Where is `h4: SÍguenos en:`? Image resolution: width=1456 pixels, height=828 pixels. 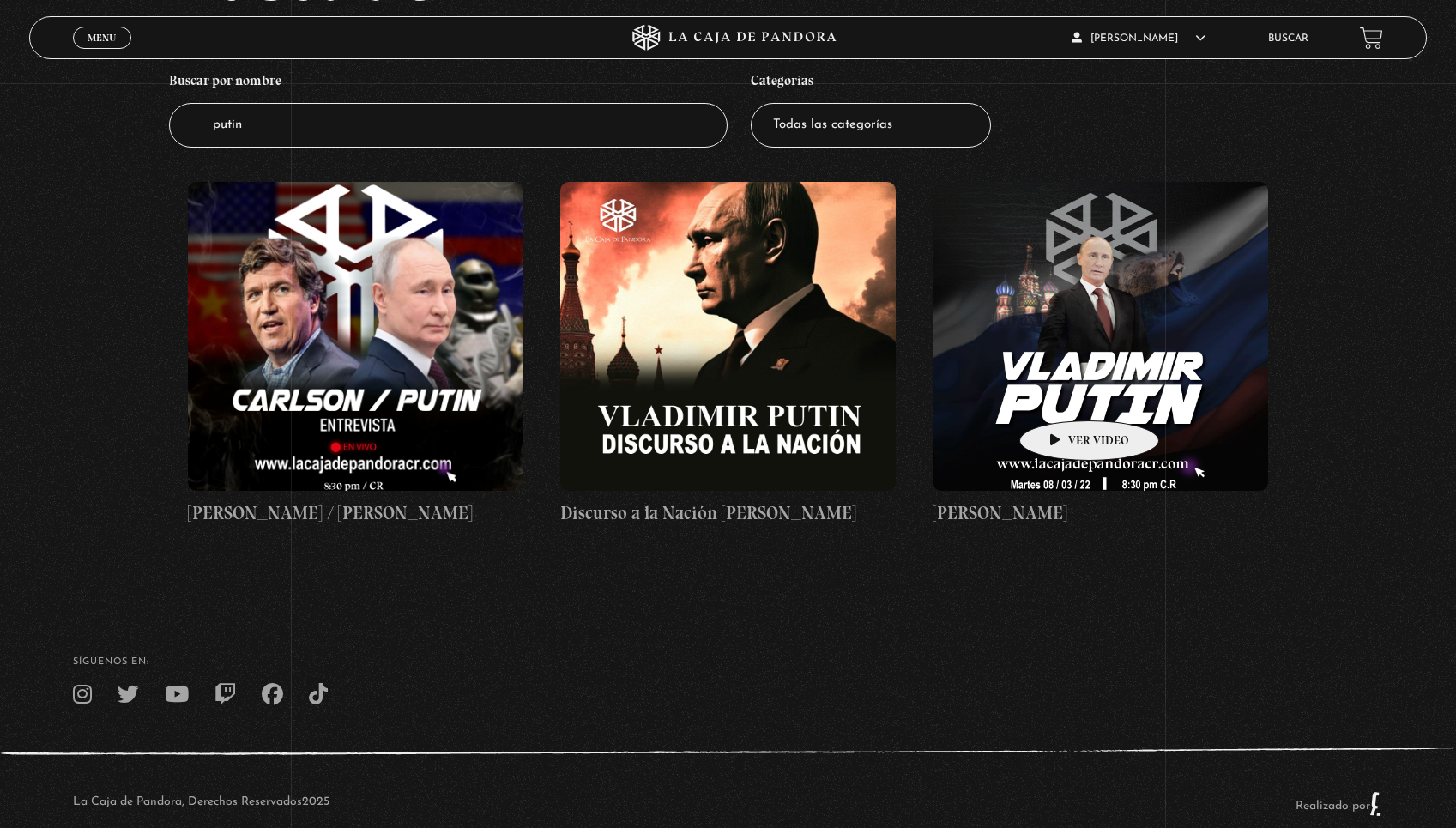 h4: SÍguenos en: is located at coordinates (728, 661).